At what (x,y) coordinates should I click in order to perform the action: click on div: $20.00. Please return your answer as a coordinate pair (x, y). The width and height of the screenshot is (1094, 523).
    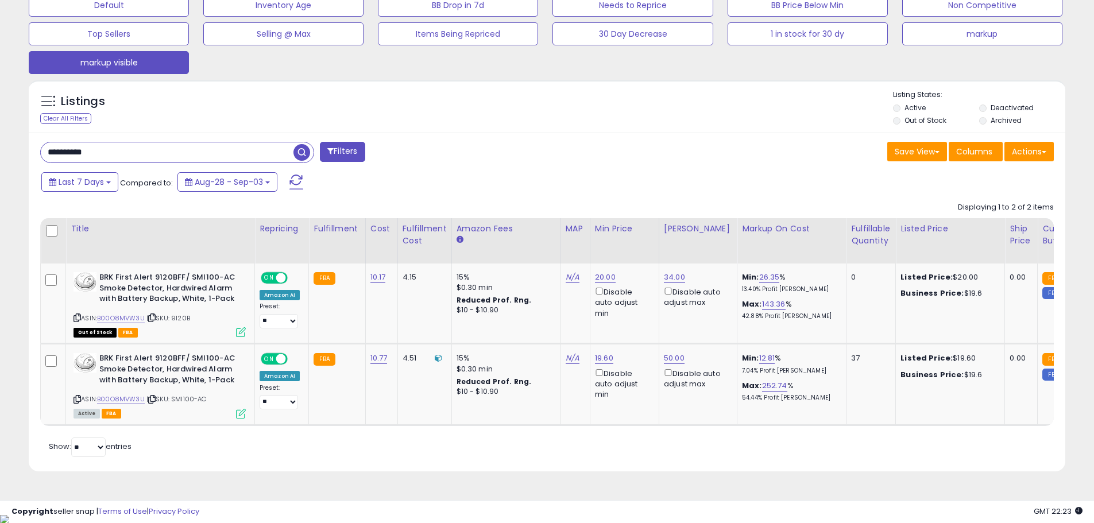
    Looking at the image, I should click on (948, 277).